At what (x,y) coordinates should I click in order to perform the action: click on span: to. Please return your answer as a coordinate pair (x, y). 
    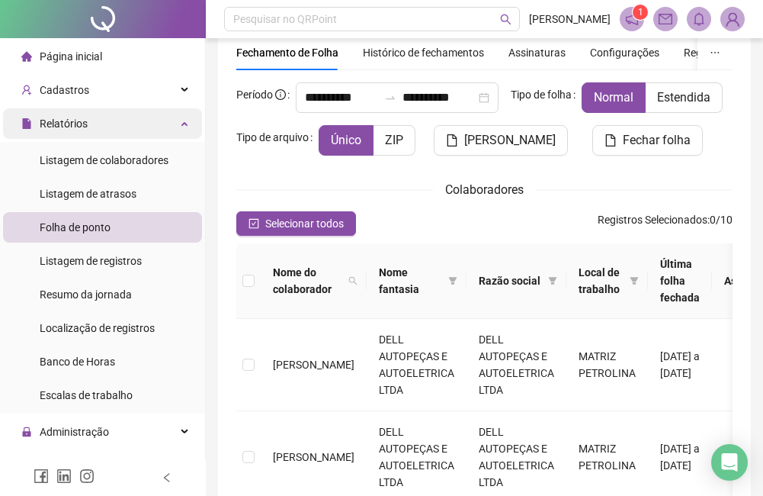
    Looking at the image, I should click on (390, 98).